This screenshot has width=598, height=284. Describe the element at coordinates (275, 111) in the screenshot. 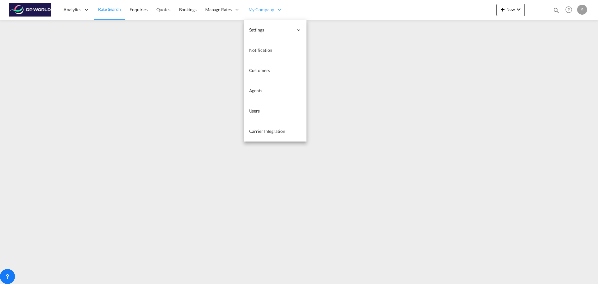

I see `a: Users` at that location.